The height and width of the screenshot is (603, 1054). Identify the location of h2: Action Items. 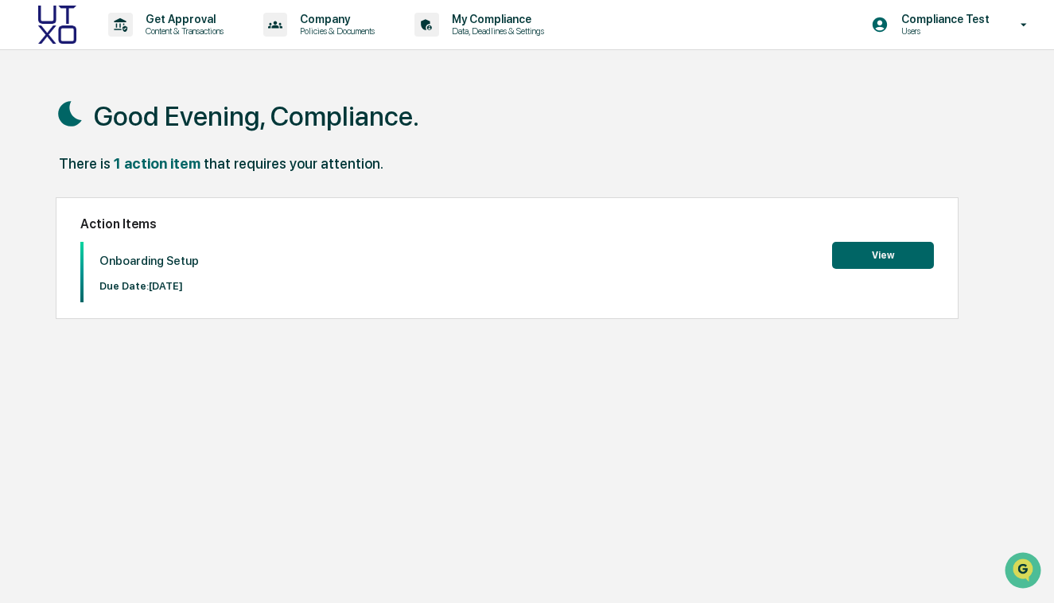
(507, 224).